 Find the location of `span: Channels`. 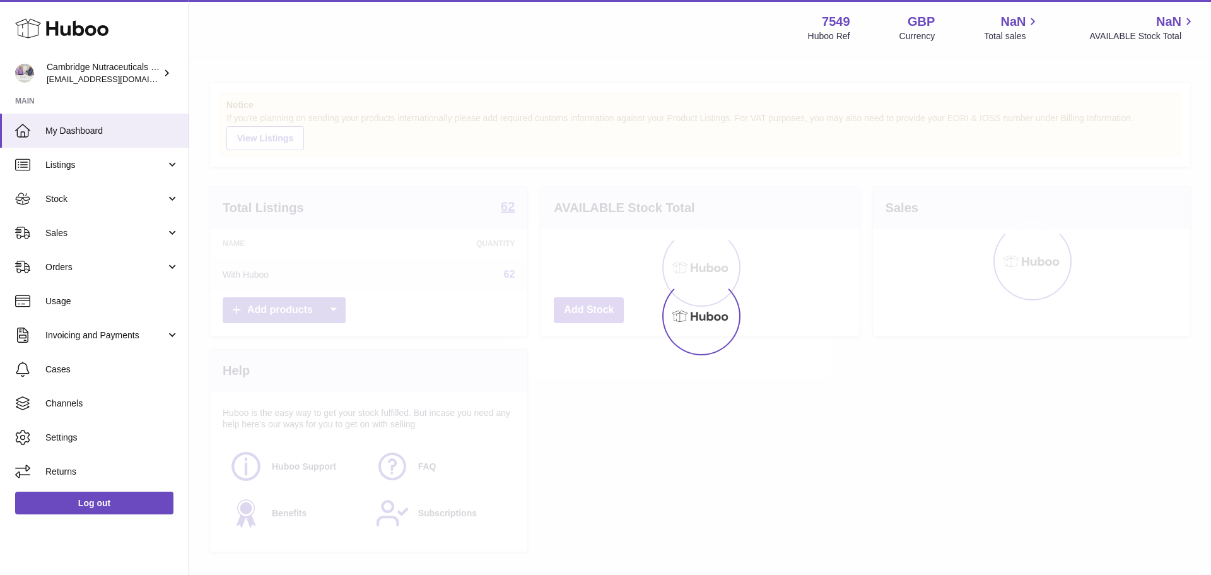

span: Channels is located at coordinates (112, 403).